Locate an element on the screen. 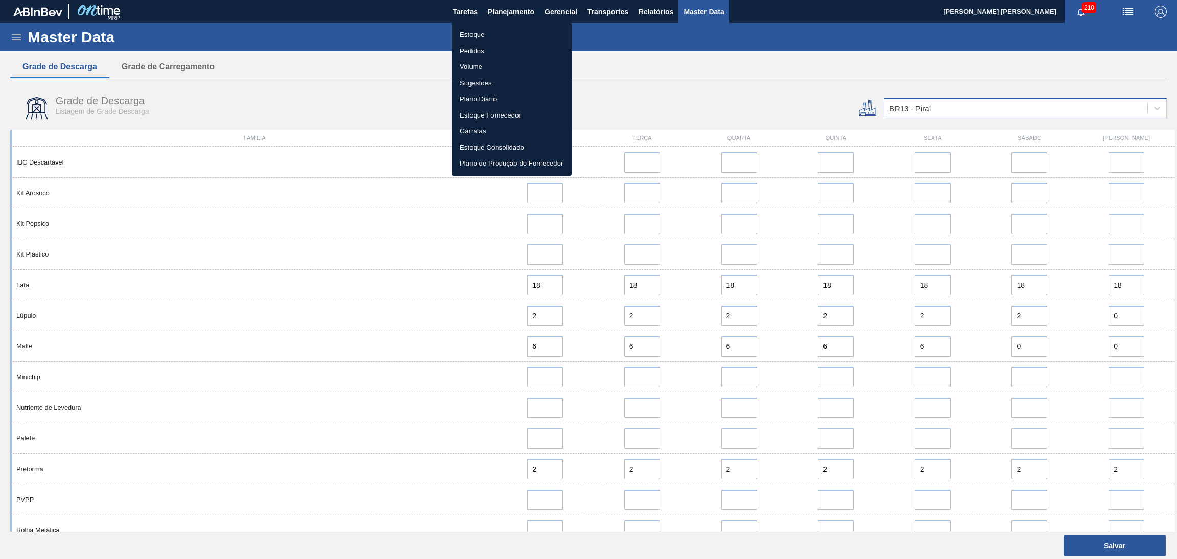 This screenshot has height=559, width=1177. li: Volume is located at coordinates (511, 67).